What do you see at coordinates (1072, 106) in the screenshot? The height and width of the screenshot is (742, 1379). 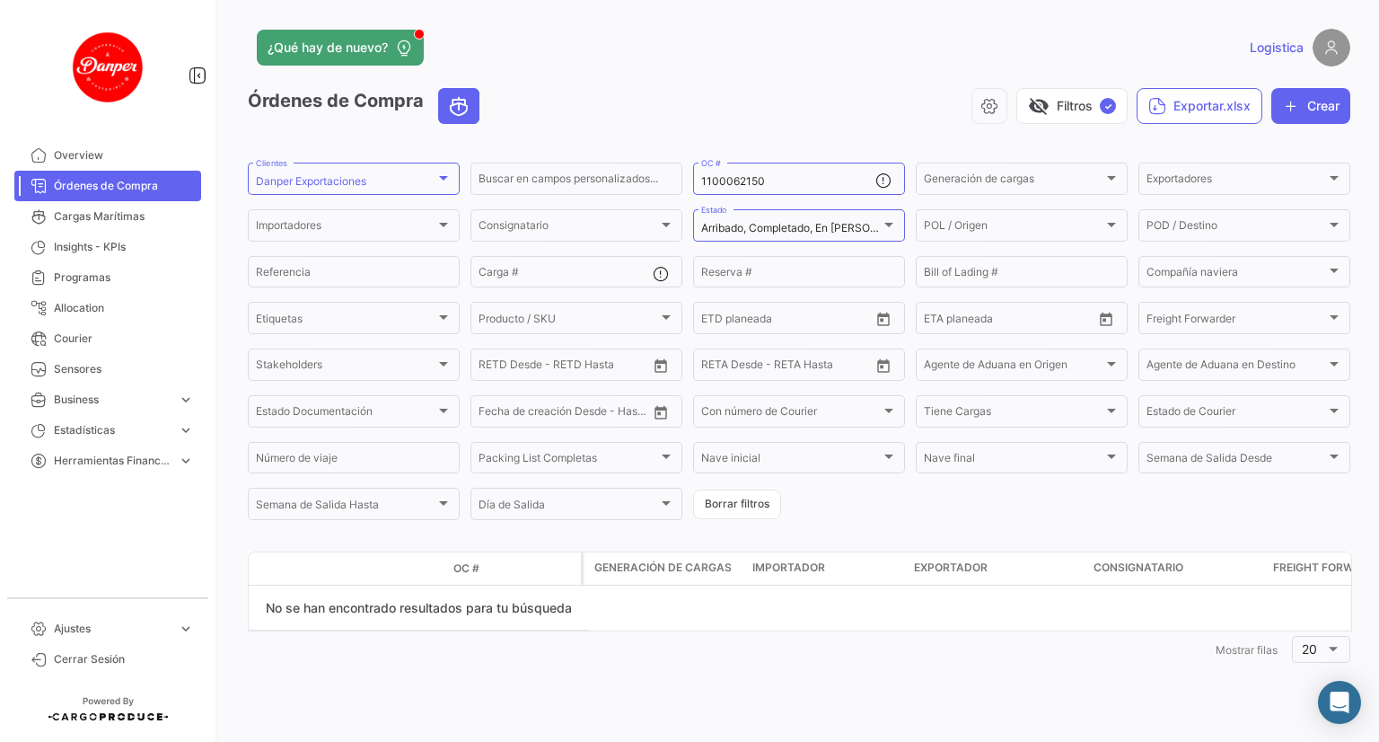 I see `button: visibility_offFiltros✓` at bounding box center [1072, 106].